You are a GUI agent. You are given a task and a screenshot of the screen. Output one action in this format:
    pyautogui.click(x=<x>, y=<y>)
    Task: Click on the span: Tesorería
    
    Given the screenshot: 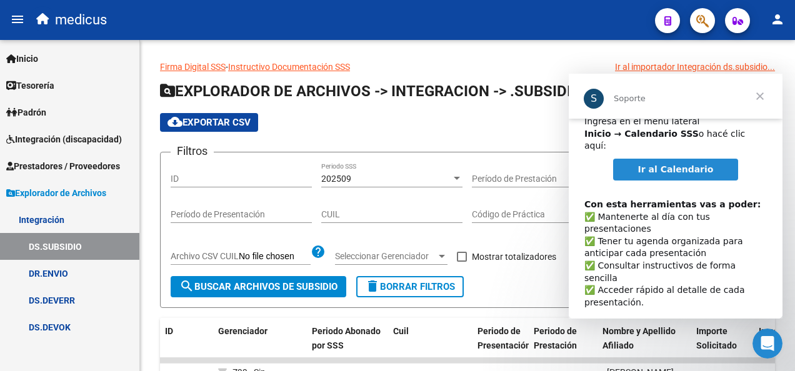 What is the action you would take?
    pyautogui.click(x=30, y=86)
    